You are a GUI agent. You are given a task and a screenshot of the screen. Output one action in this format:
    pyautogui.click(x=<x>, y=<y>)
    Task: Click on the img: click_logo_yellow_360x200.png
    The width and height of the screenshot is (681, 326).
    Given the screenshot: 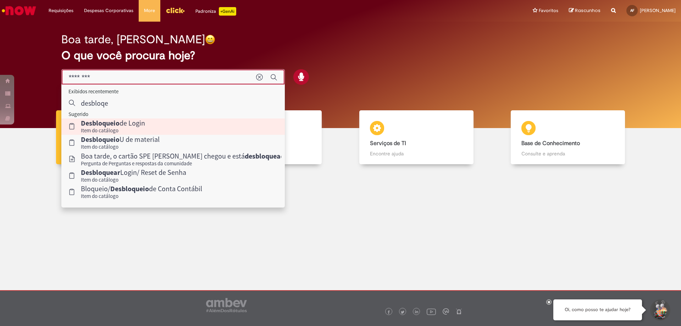 What is the action you would take?
    pyautogui.click(x=175, y=10)
    